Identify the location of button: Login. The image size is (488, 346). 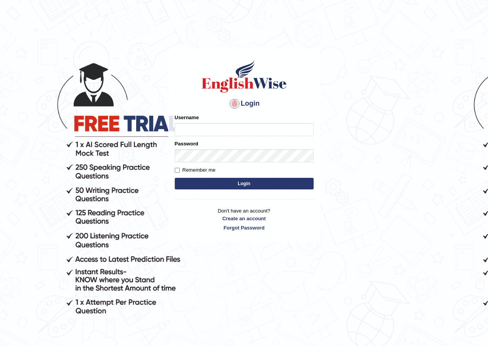
(244, 184).